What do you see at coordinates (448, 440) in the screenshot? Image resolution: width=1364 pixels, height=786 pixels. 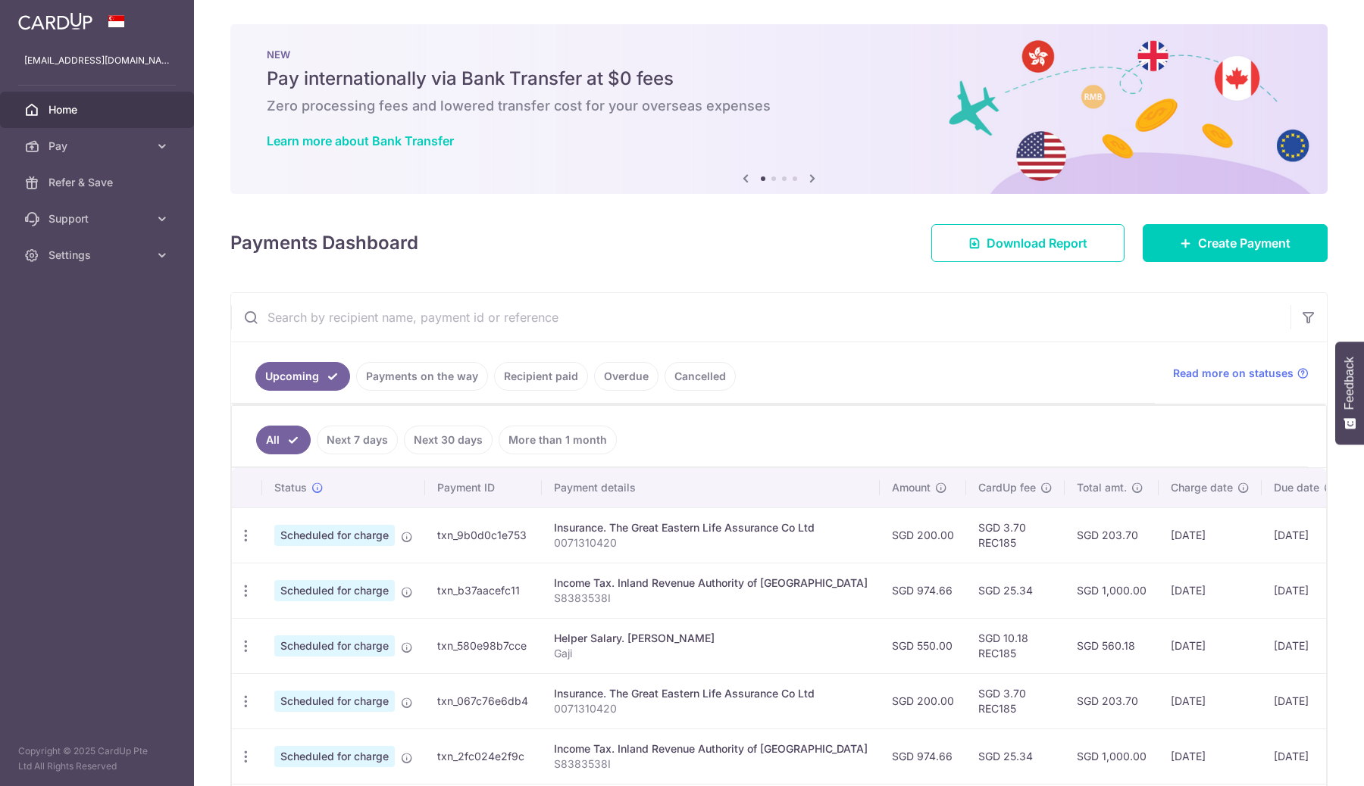 I see `a: Next 30 days` at bounding box center [448, 440].